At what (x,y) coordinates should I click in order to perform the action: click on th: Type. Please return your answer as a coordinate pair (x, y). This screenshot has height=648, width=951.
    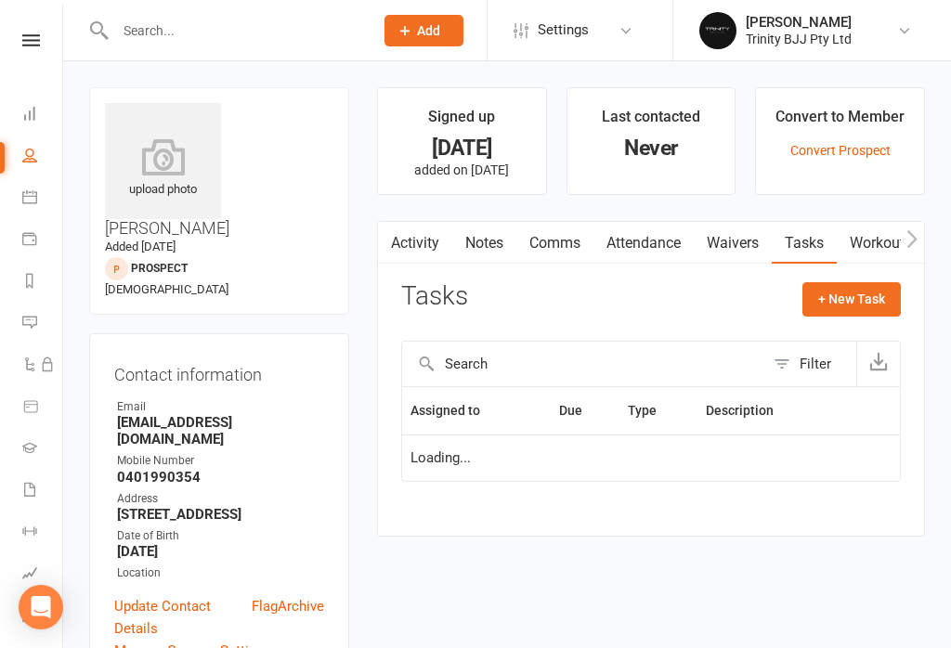
    Looking at the image, I should click on (659, 411).